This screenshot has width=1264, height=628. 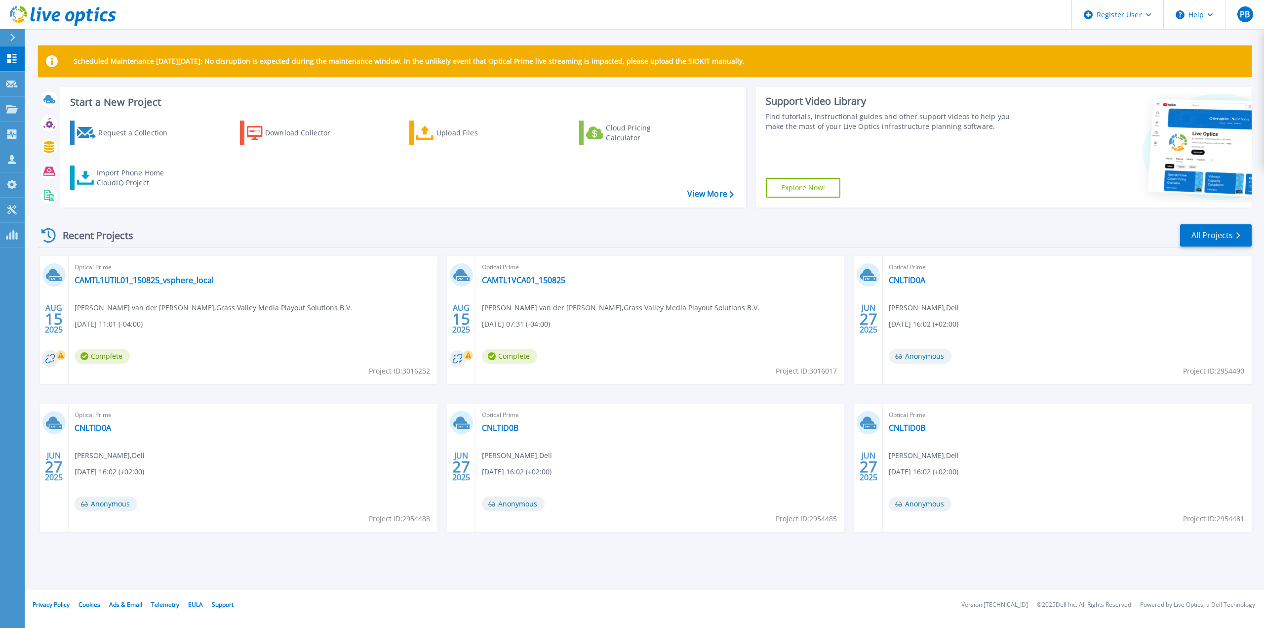 What do you see at coordinates (305, 133) in the screenshot?
I see `div: Download Collector` at bounding box center [305, 133].